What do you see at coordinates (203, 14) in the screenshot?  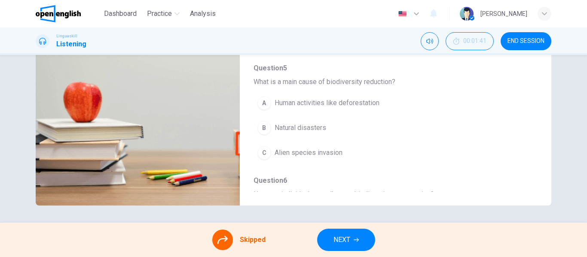 I see `span: Analysis` at bounding box center [203, 14].